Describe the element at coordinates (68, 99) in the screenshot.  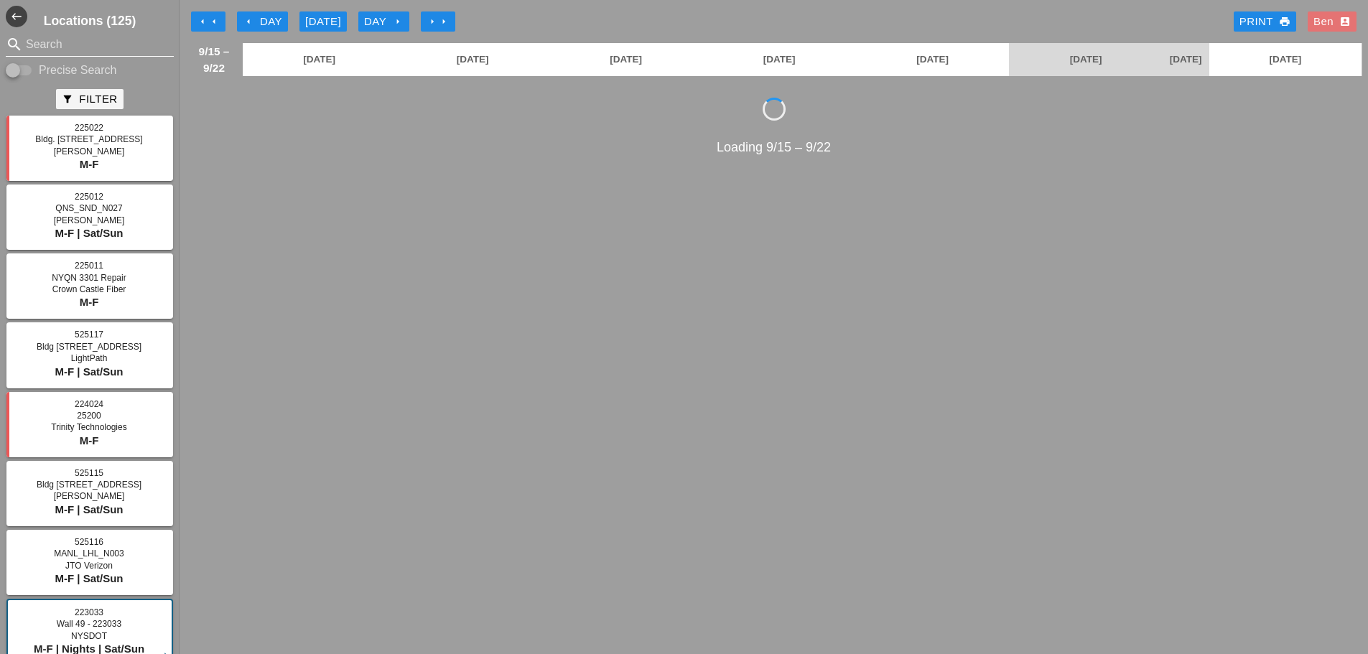
I see `i: filter_alt` at that location.